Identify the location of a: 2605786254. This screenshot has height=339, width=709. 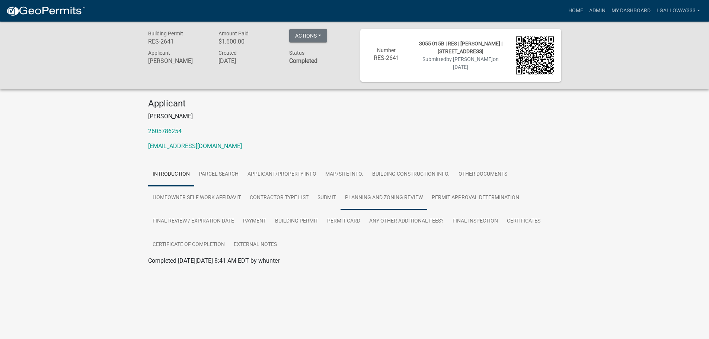
(165, 131).